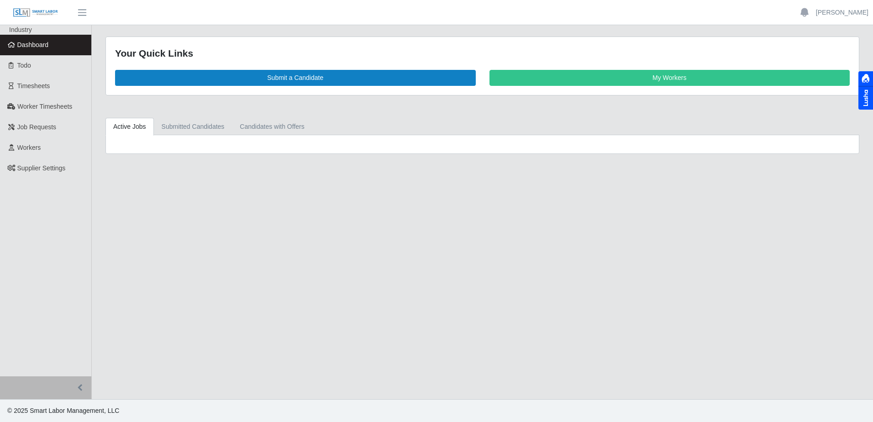  Describe the element at coordinates (45, 106) in the screenshot. I see `span: Worker Timesheets` at that location.